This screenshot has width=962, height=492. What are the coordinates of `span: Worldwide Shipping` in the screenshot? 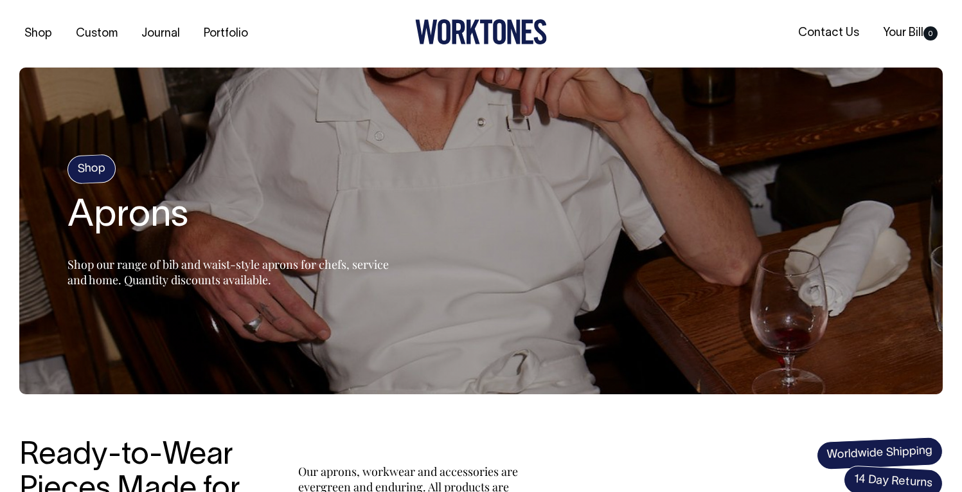 It's located at (880, 453).